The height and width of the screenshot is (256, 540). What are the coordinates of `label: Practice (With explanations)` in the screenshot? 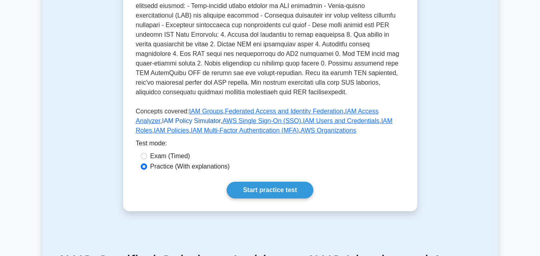 It's located at (190, 167).